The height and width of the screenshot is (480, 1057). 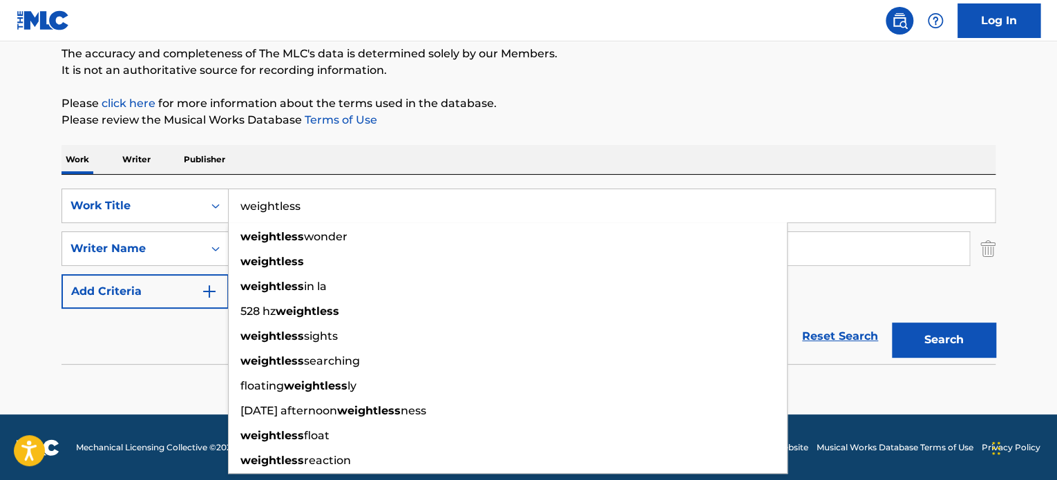 I want to click on div: Chat Widget, so click(x=1023, y=447).